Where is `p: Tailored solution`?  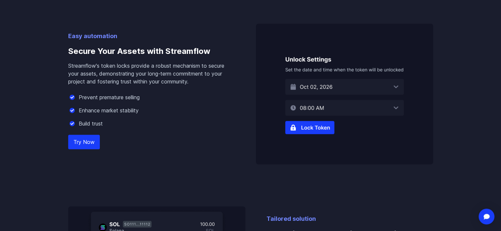 p: Tailored solution is located at coordinates (349, 219).